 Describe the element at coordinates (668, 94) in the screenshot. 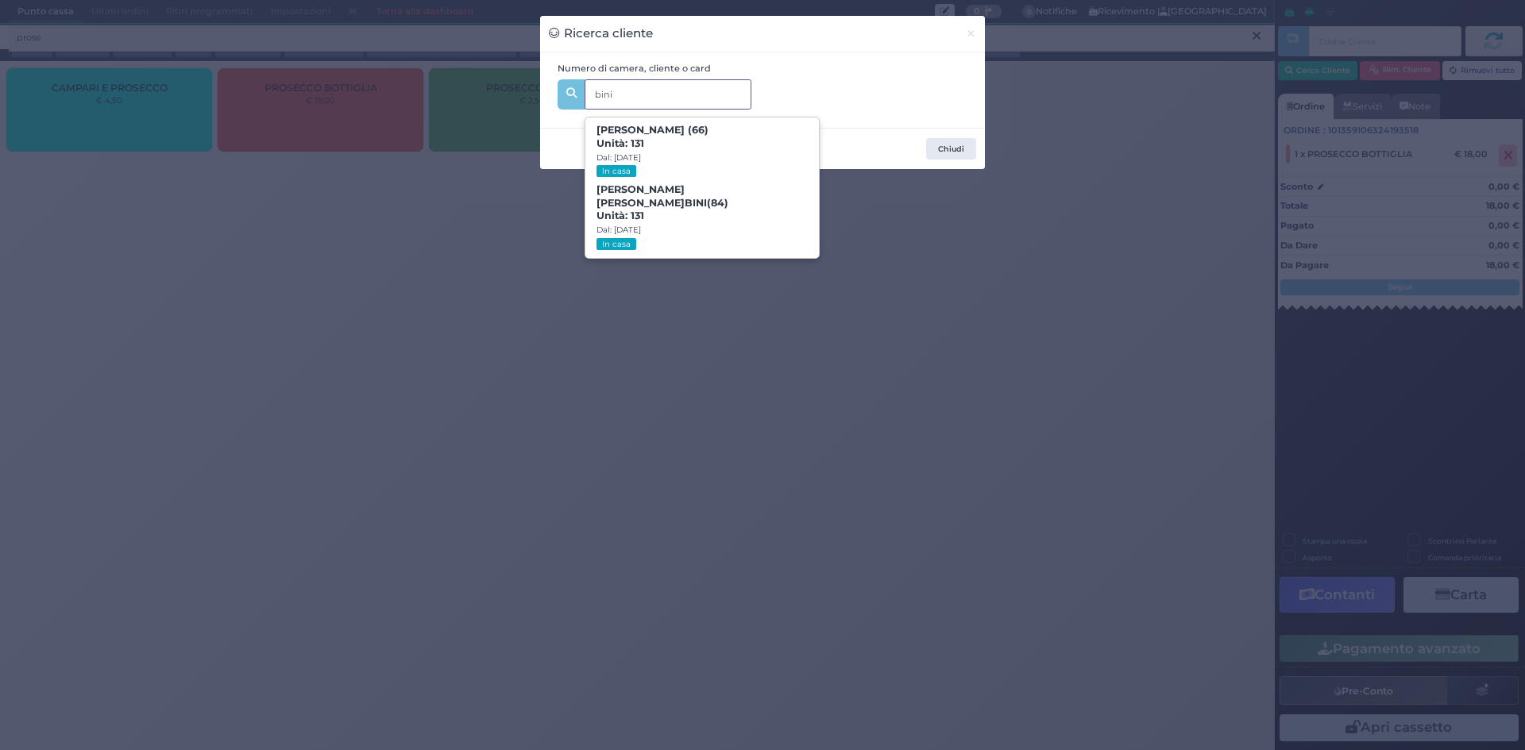

I see `input: Es. 'Mario Rossi', '220' o '108123234234'` at that location.